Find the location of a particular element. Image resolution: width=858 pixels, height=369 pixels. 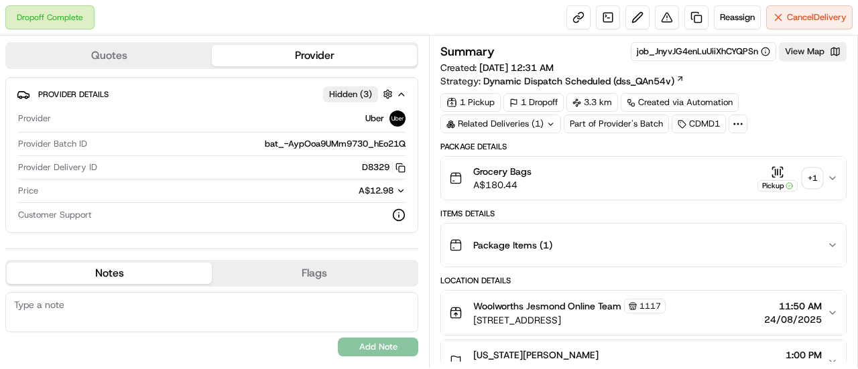

span: Provider Details is located at coordinates (73, 94).